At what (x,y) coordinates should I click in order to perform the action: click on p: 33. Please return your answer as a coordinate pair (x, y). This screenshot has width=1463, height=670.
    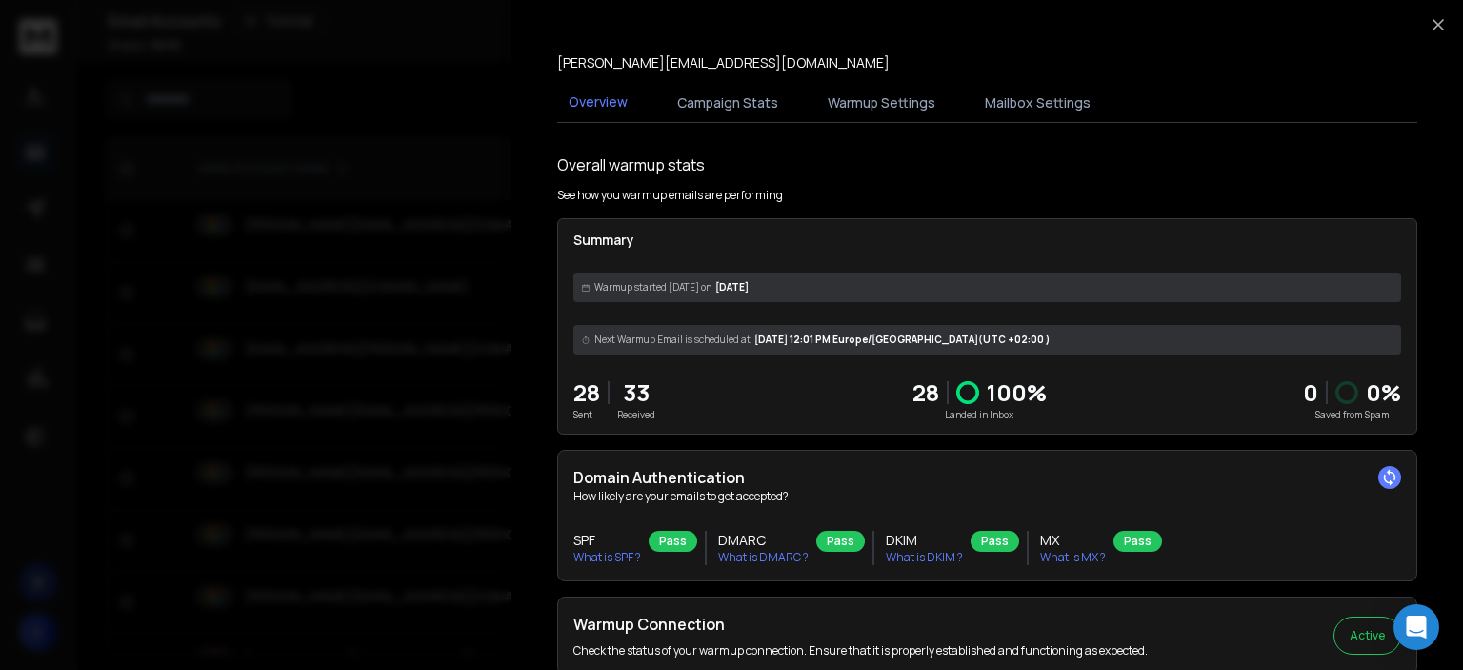
    Looking at the image, I should click on (636, 392).